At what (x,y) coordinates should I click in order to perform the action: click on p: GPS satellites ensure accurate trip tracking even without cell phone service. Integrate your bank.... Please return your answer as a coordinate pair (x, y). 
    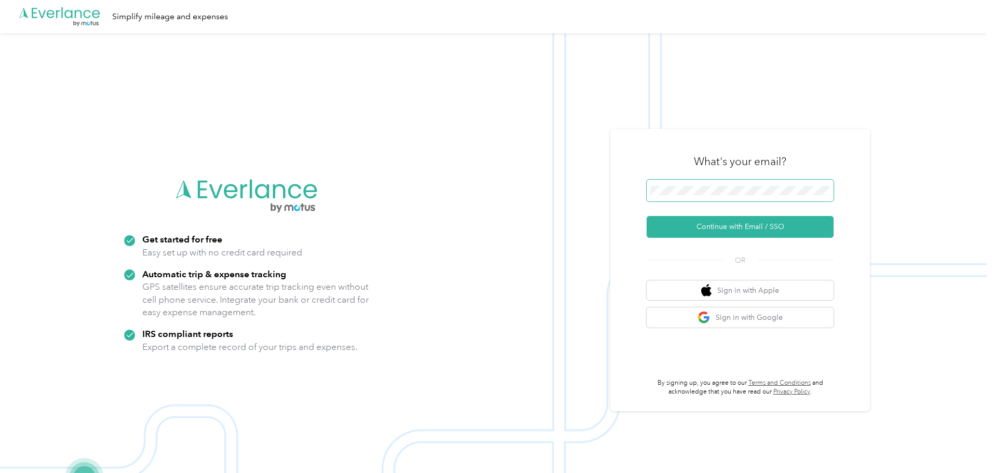
    Looking at the image, I should click on (256, 300).